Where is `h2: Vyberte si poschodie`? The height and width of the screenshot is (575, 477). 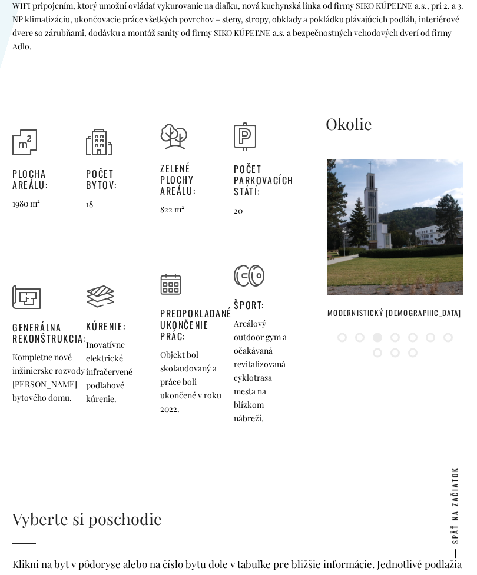 h2: Vyberte si poschodie is located at coordinates (239, 519).